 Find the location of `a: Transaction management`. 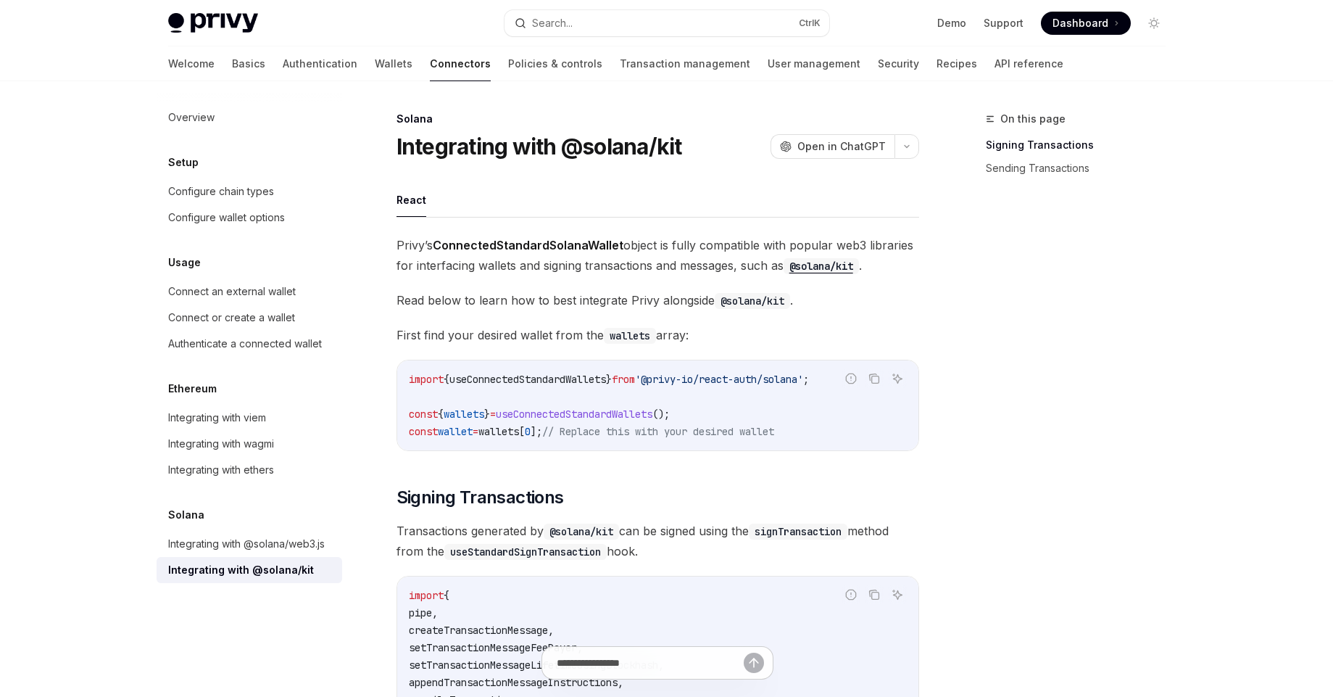

a: Transaction management is located at coordinates (685, 64).